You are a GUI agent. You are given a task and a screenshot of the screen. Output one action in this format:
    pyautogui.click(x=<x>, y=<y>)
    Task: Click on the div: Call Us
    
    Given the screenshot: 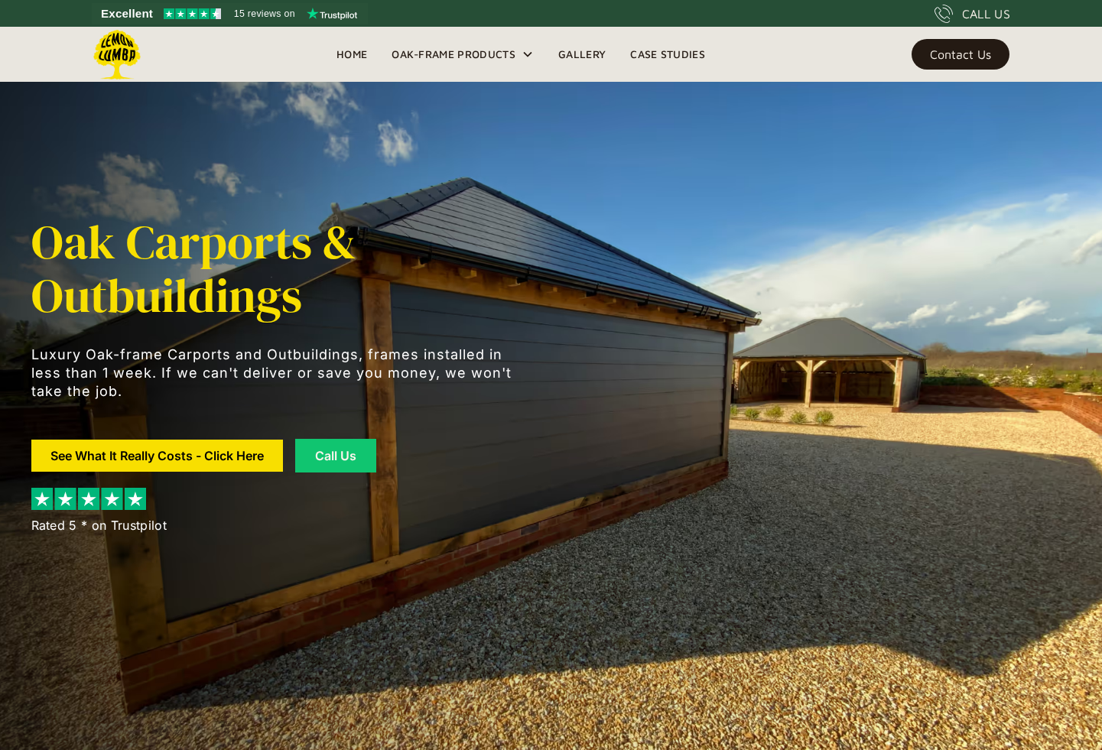 What is the action you would take?
    pyautogui.click(x=336, y=456)
    